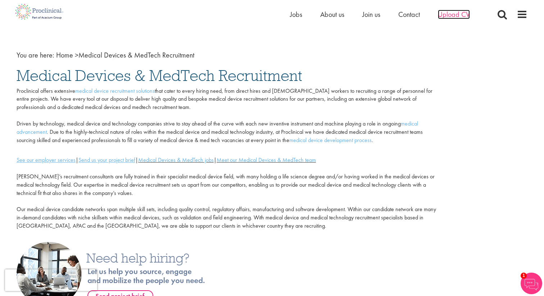 The image size is (544, 296). I want to click on u: See our employer services, so click(46, 160).